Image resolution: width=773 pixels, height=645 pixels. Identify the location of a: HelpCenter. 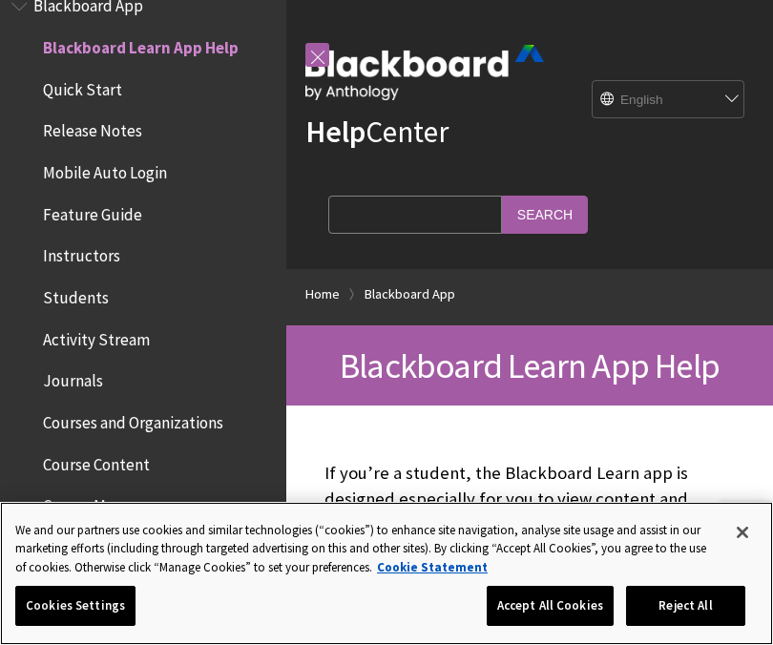
(377, 132).